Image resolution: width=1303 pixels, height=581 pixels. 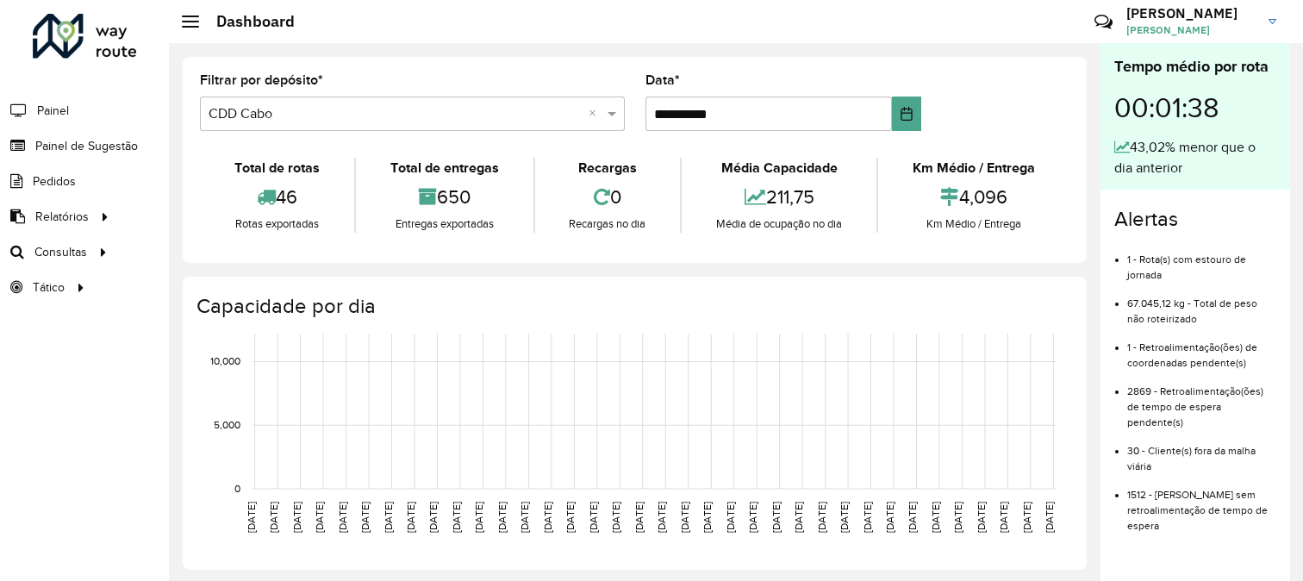 I want to click on div: Total de rotas, so click(x=277, y=168).